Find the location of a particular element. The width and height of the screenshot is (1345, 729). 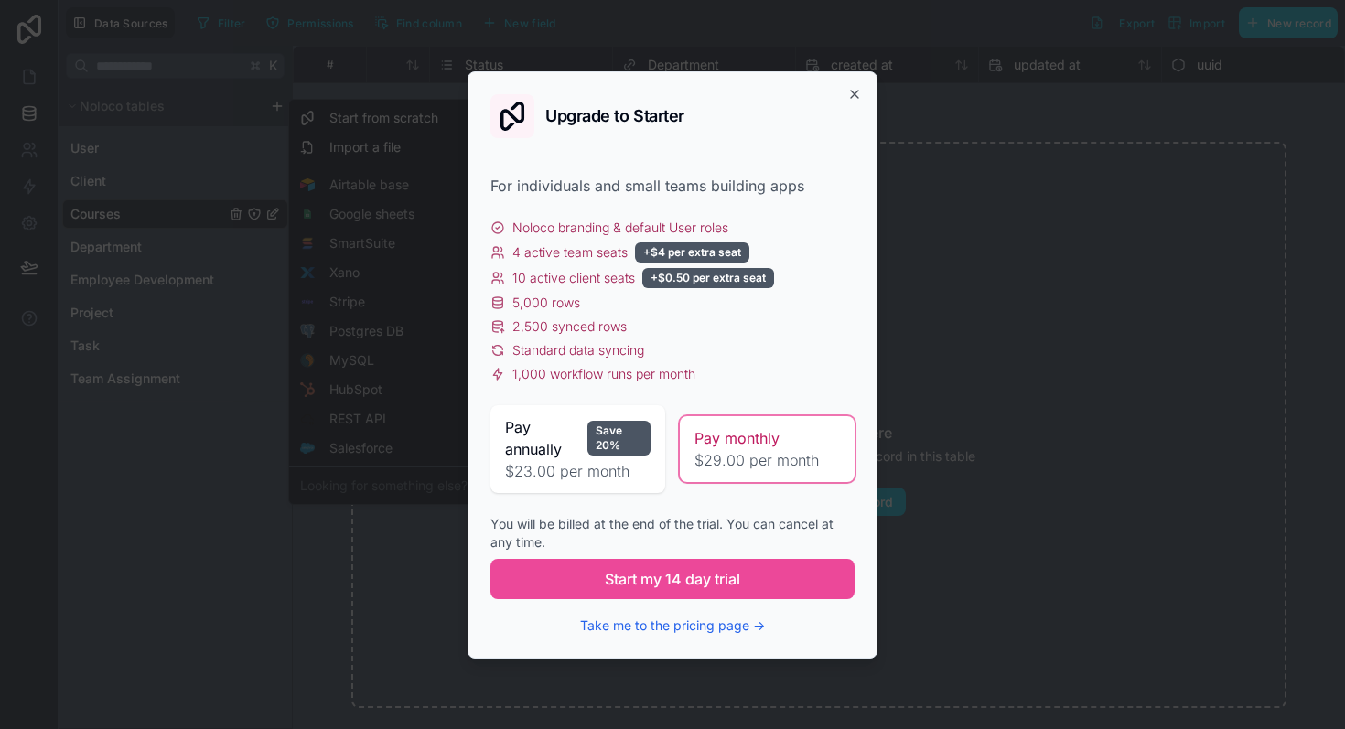

span: $29.00 per month is located at coordinates (767, 460).